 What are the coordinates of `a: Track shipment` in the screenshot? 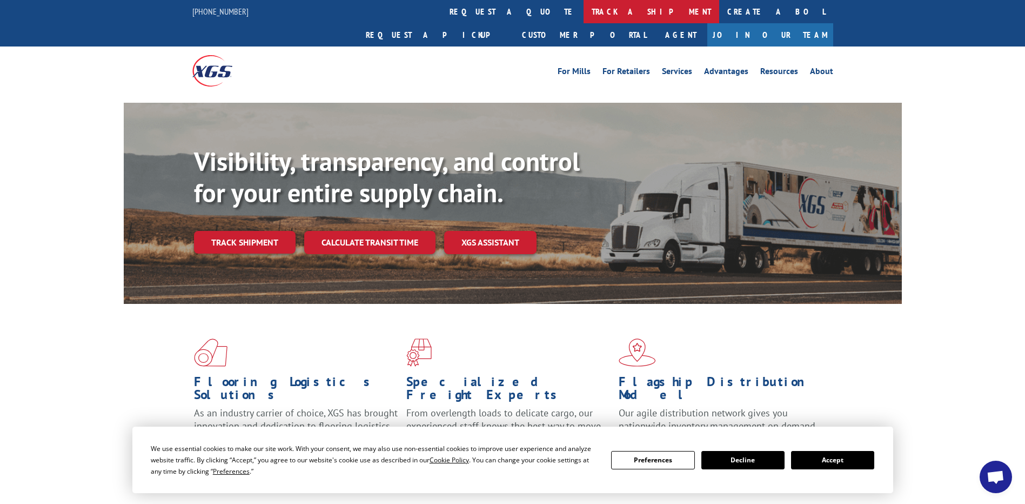 It's located at (245, 242).